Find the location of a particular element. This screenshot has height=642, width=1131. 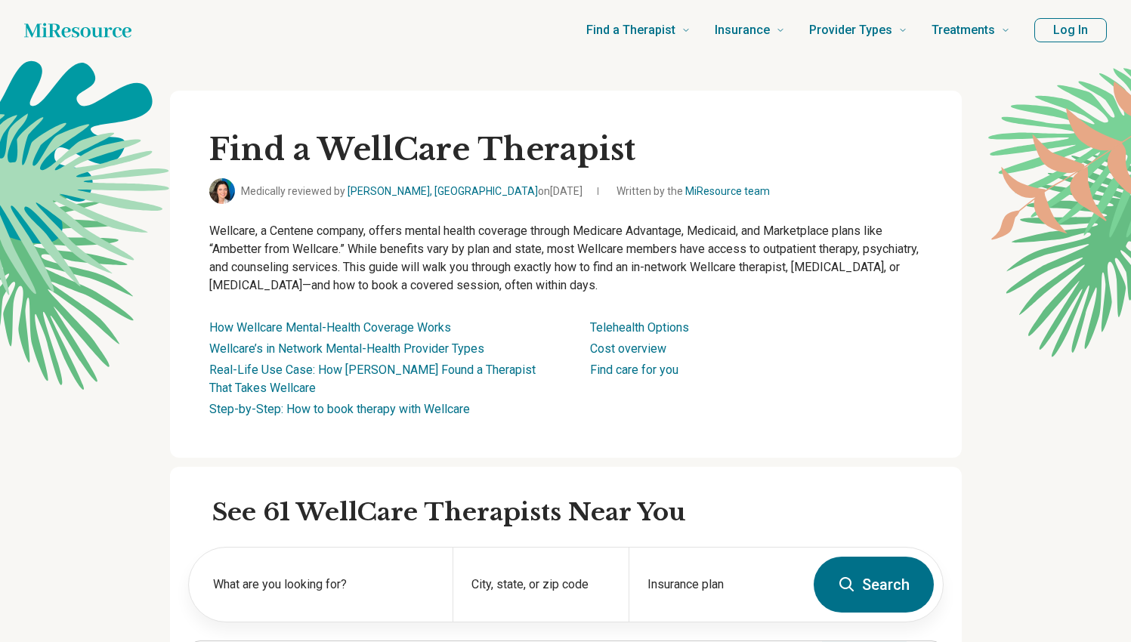

a: Cost overview is located at coordinates (628, 348).